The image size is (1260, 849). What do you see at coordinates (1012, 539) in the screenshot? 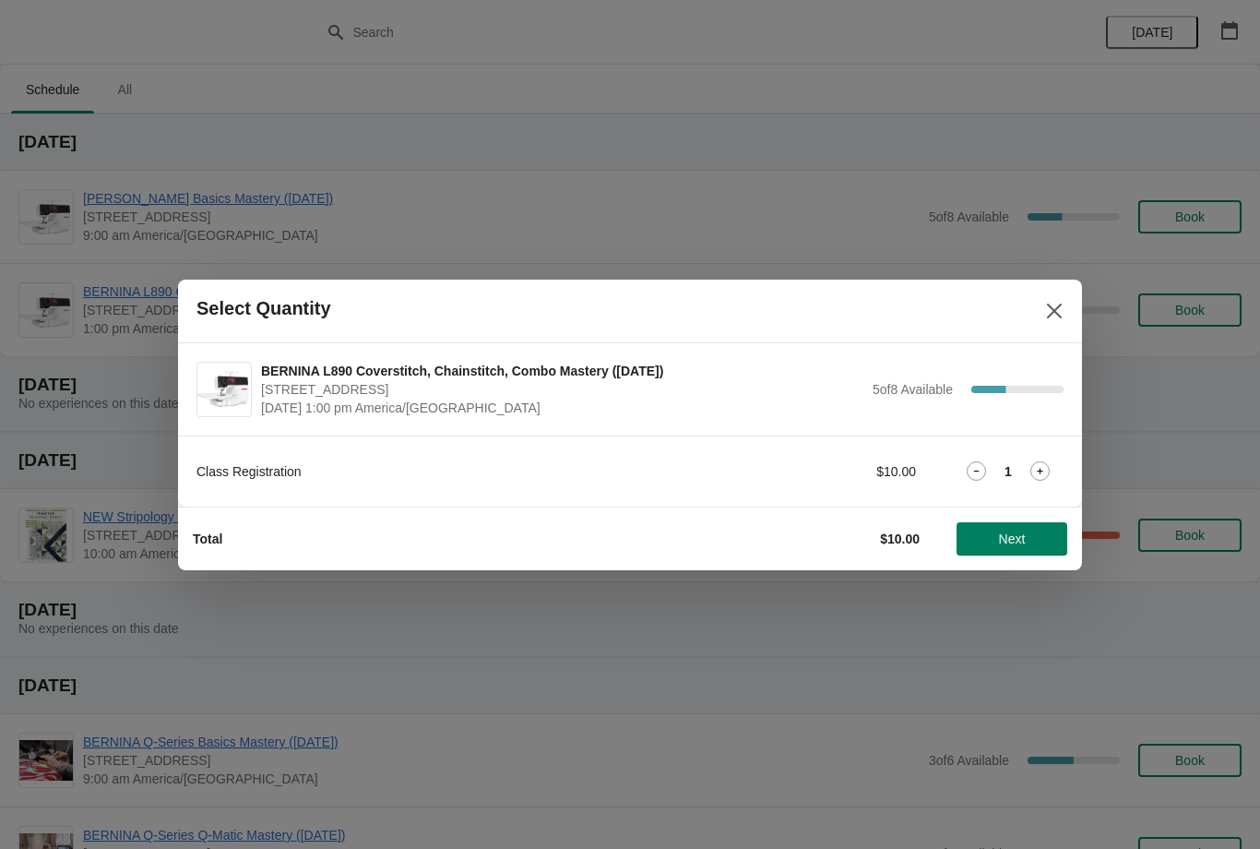
I see `span: Next` at bounding box center [1012, 539].